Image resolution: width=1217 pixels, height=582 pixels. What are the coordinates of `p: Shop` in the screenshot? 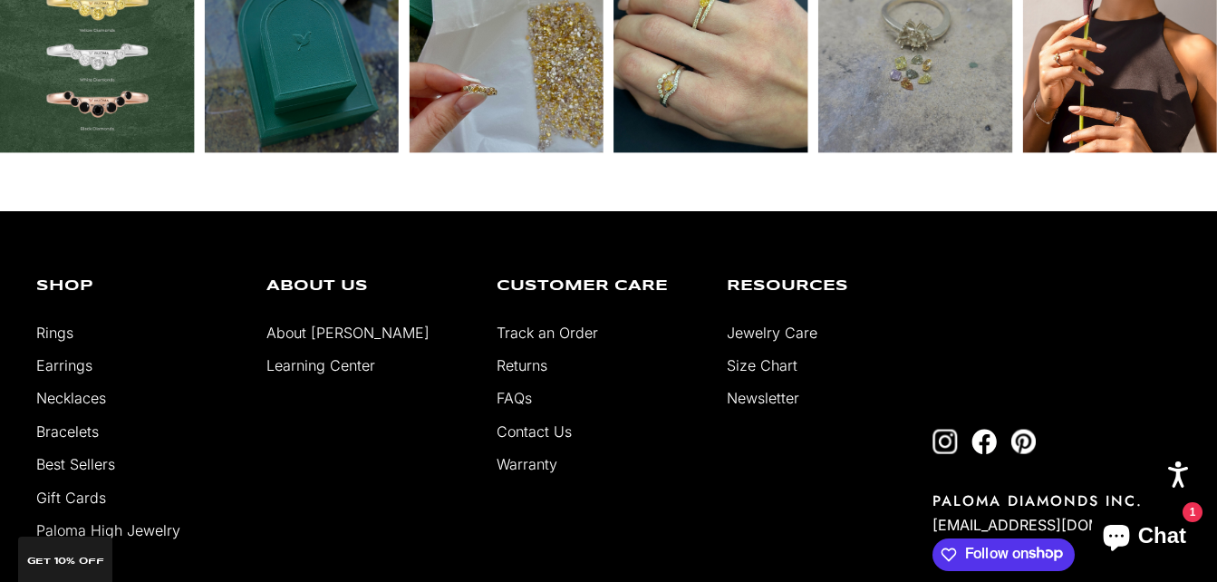 It's located at (138, 286).